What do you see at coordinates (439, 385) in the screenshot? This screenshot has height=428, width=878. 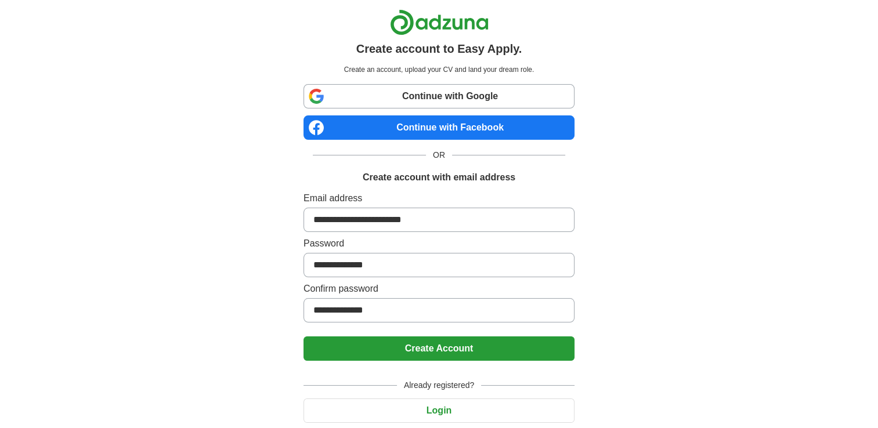 I see `span: Already registered?` at bounding box center [439, 385].